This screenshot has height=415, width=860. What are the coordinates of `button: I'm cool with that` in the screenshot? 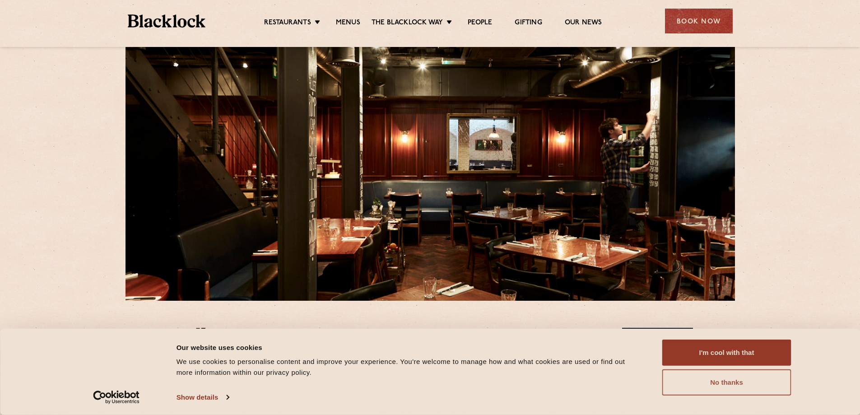 It's located at (726, 352).